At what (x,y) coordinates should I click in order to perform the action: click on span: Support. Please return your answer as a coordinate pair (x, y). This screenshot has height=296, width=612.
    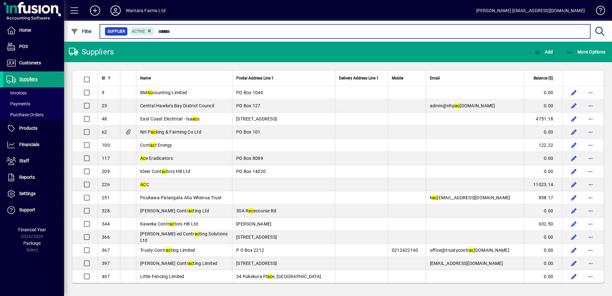
    Looking at the image, I should click on (27, 210).